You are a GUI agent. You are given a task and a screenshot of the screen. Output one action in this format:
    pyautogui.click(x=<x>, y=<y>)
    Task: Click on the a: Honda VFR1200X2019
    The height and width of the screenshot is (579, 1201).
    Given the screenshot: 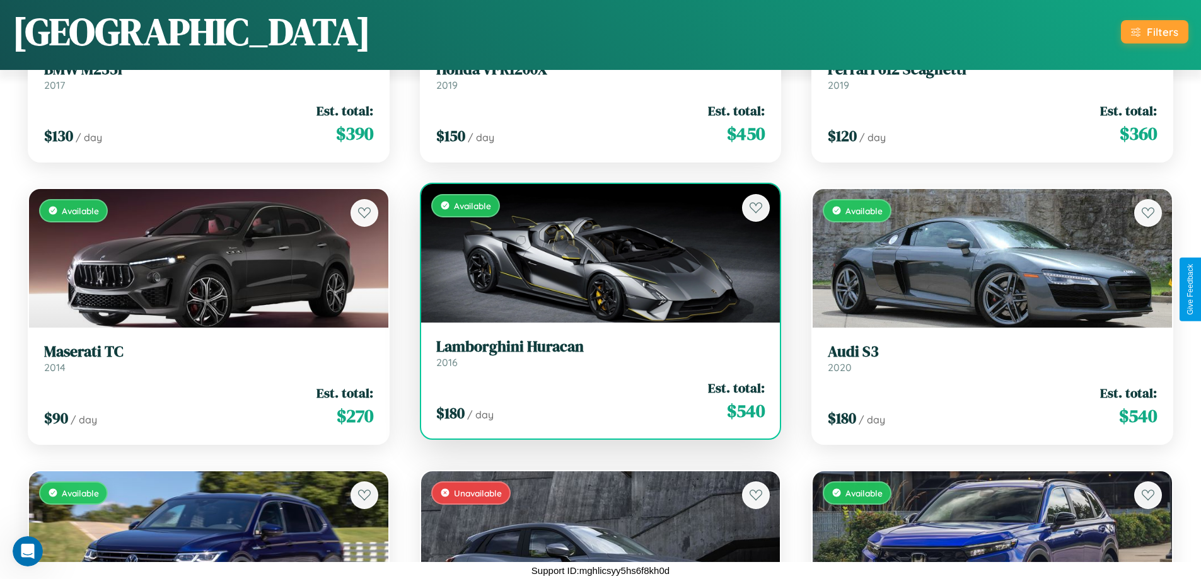 What is the action you would take?
    pyautogui.click(x=601, y=76)
    